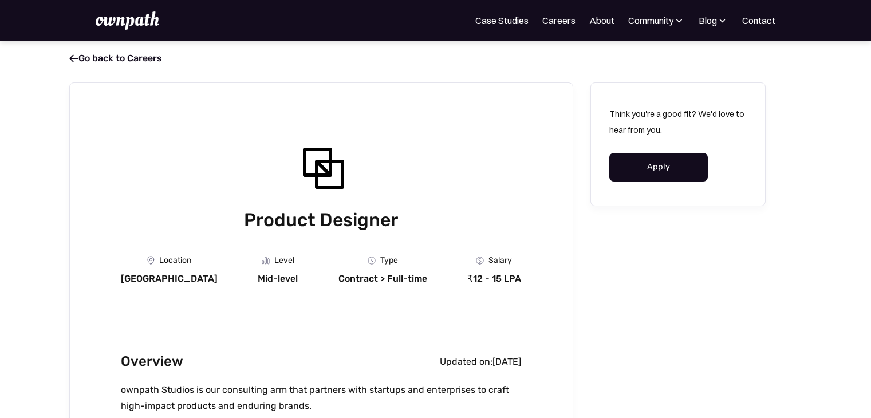 The height and width of the screenshot is (418, 871). What do you see at coordinates (500, 260) in the screenshot?
I see `div: Salary` at bounding box center [500, 260].